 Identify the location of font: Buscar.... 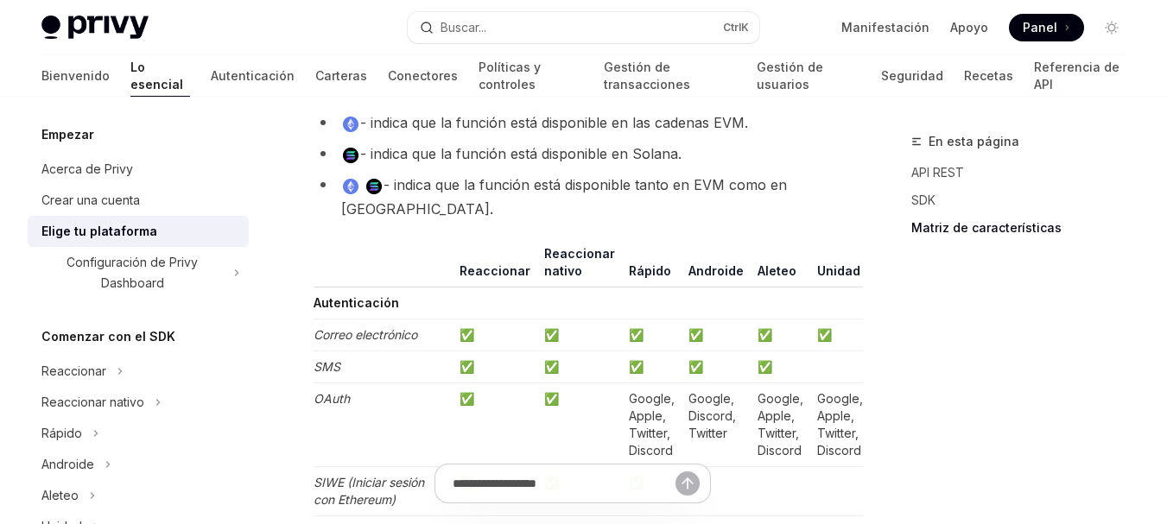
(463, 27).